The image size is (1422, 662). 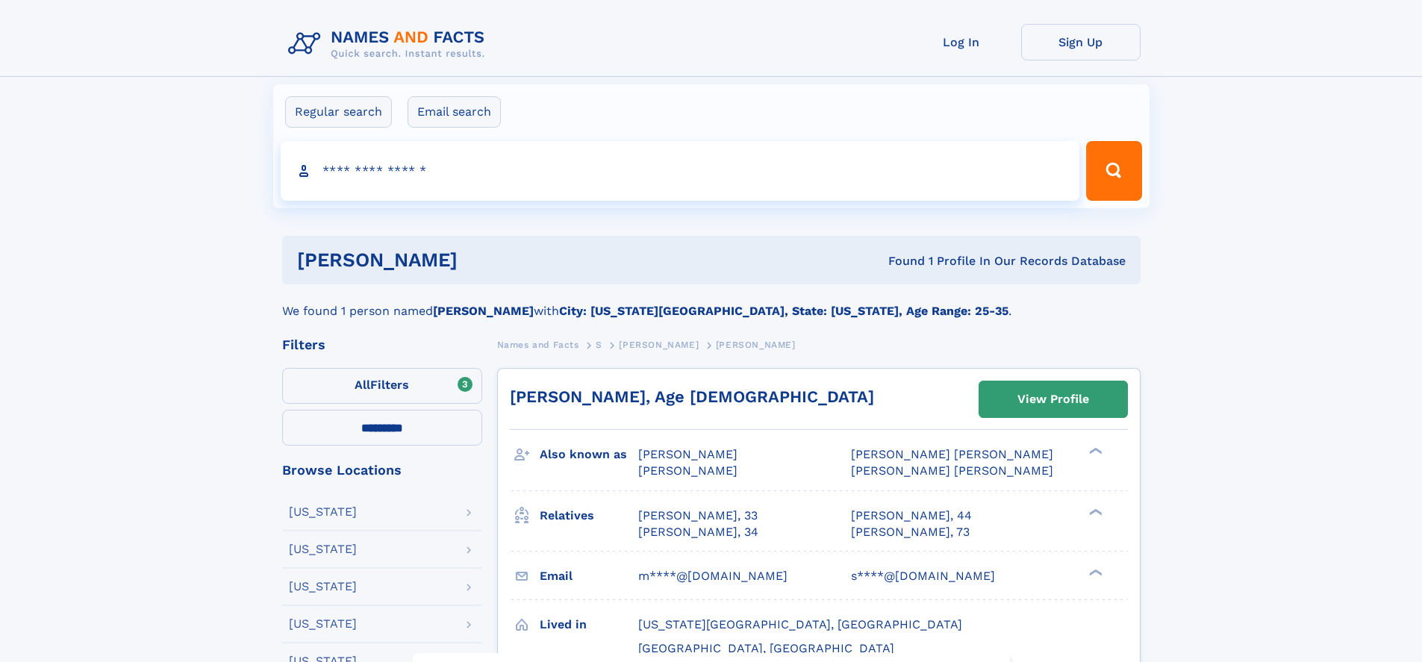 I want to click on input: search input, so click(x=680, y=171).